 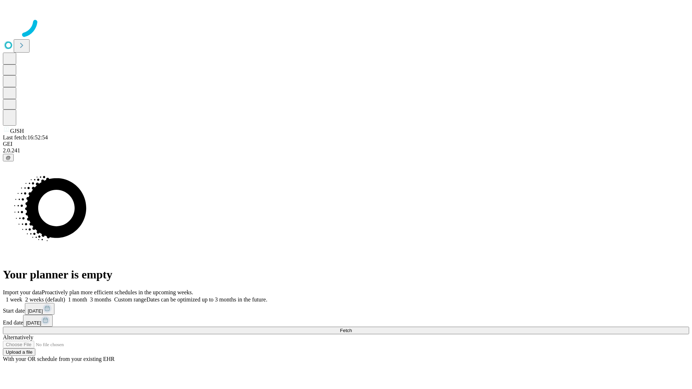 I want to click on span: Import your data, so click(x=22, y=292).